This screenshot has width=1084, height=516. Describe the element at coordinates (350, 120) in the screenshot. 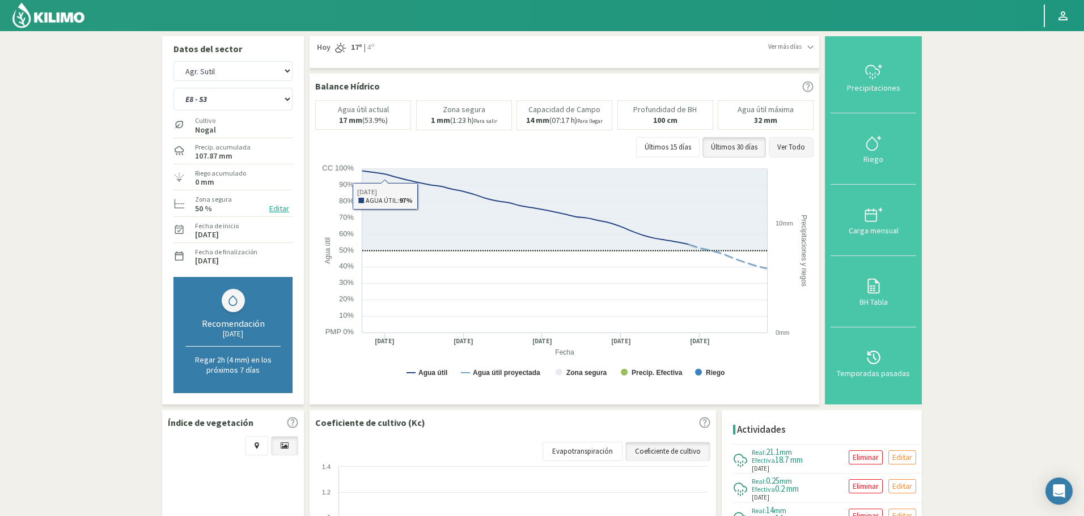

I see `b: 17 mm` at that location.